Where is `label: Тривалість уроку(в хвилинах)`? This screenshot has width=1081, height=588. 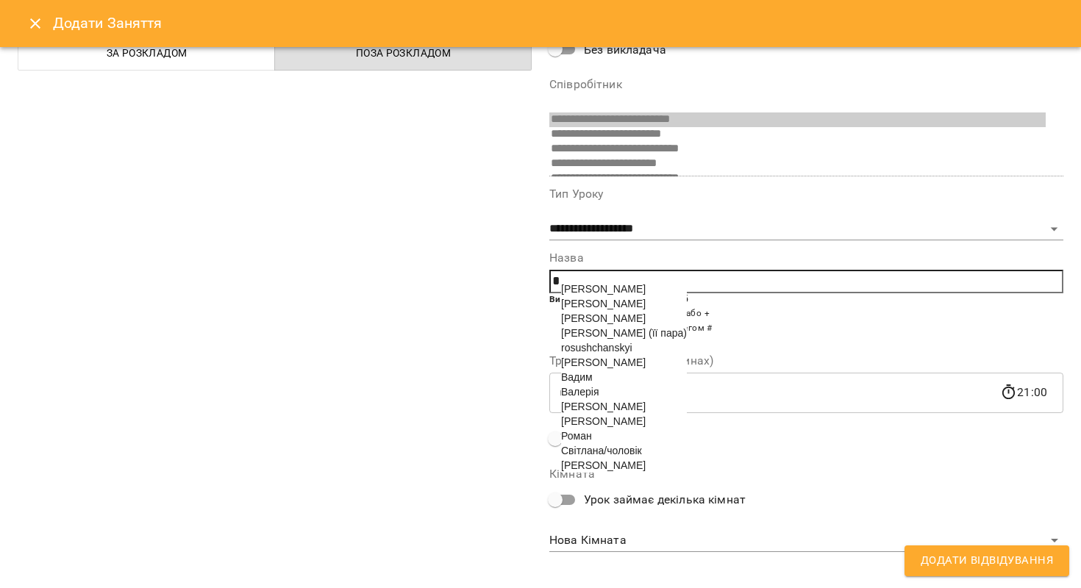 label: Тривалість уроку(в хвилинах) is located at coordinates (806, 361).